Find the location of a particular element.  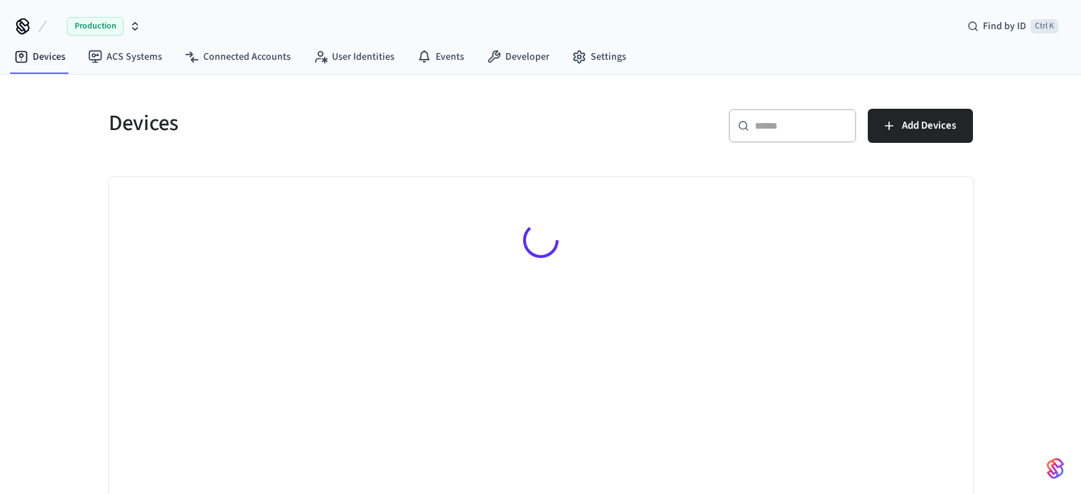

div: Find by IDCtrl K is located at coordinates (1013, 26).